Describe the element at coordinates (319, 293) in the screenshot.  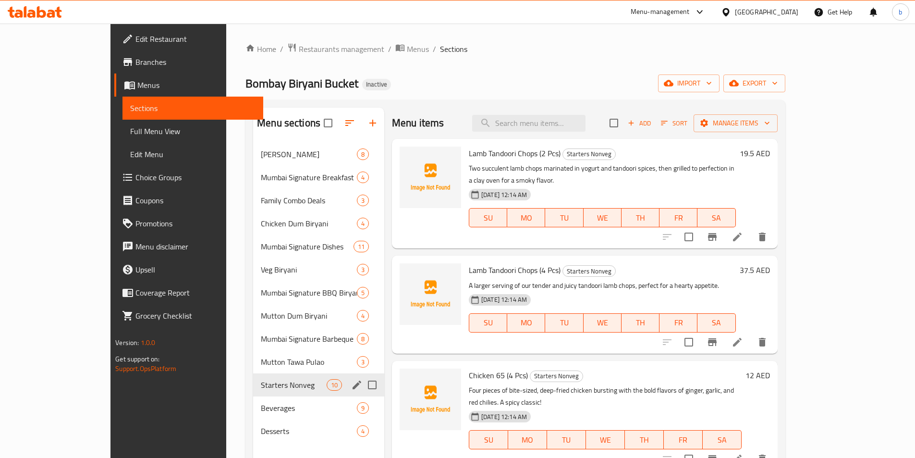
I see `div: Mumbai Signature BBQ Biryani5` at that location.